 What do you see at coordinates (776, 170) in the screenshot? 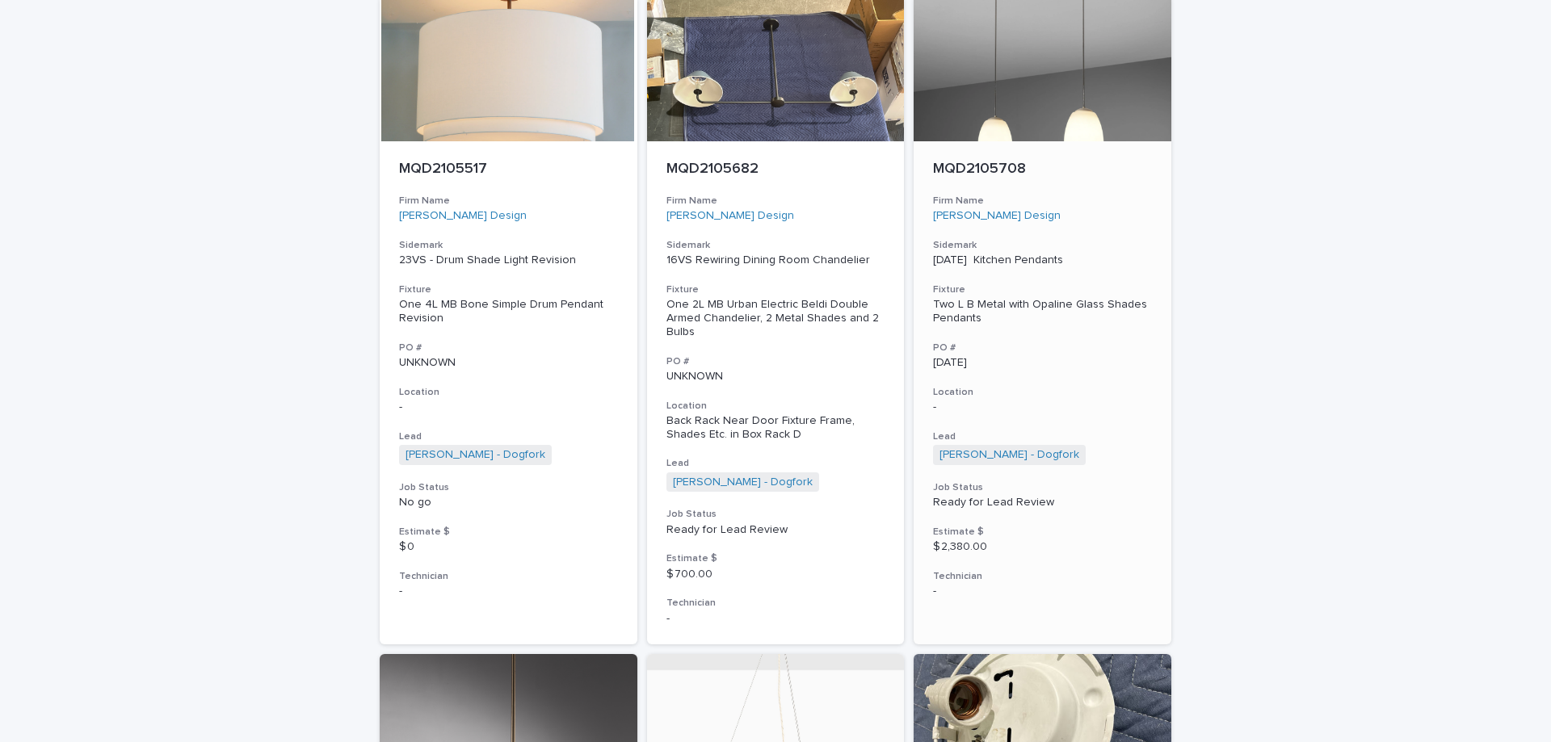
I see `p: MQD2105682` at bounding box center [776, 170].